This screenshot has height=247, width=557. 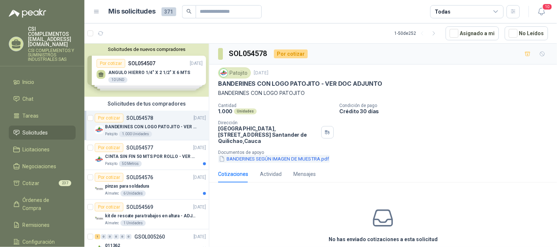 I want to click on p: kit de rescate para trabajos en altura - ADJUNTAR FICHA TECNICA, so click(x=151, y=216).